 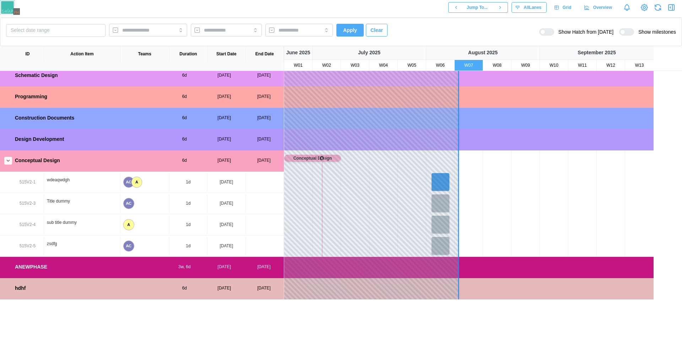 I want to click on a: Overview, so click(x=598, y=7).